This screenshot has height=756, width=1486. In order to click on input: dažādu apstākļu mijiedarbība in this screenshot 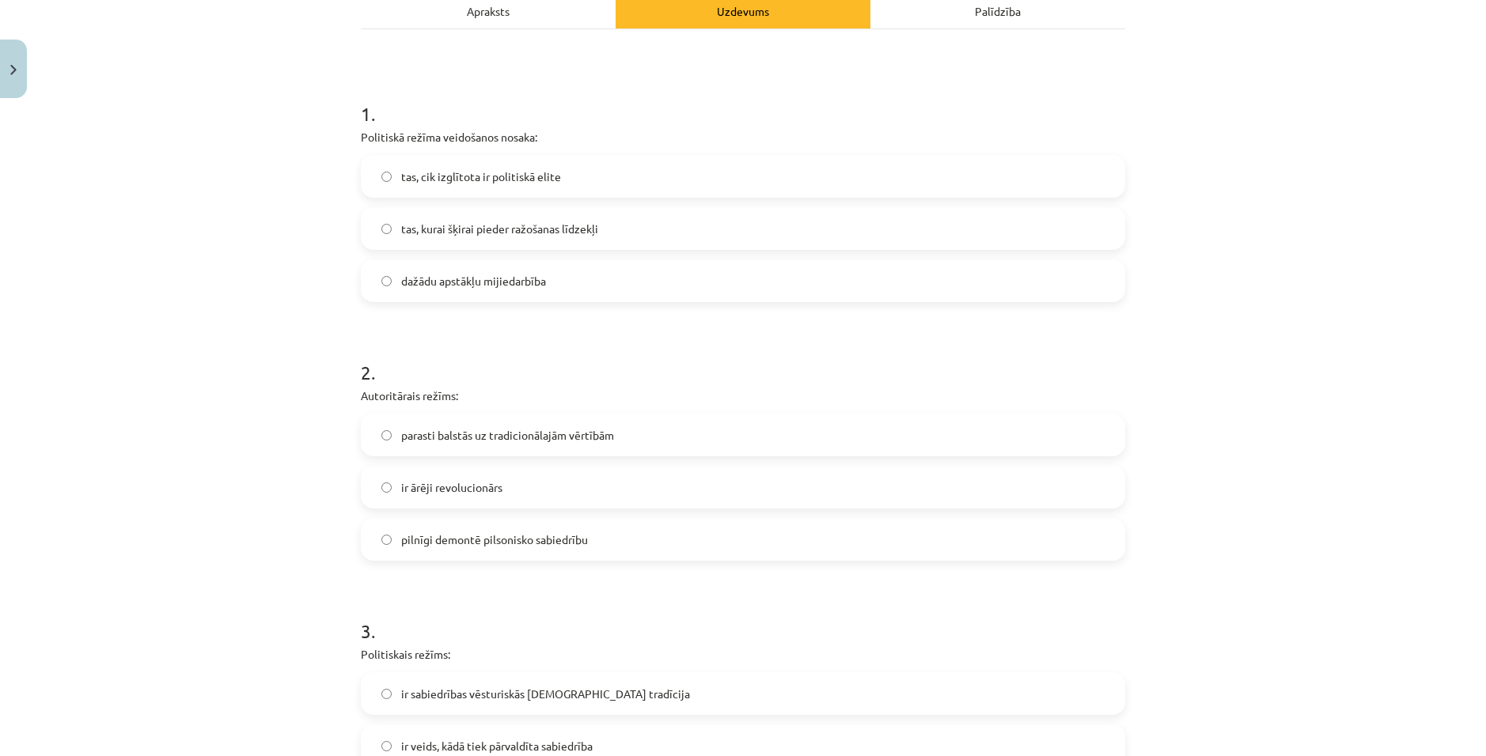, I will do `click(386, 281)`.